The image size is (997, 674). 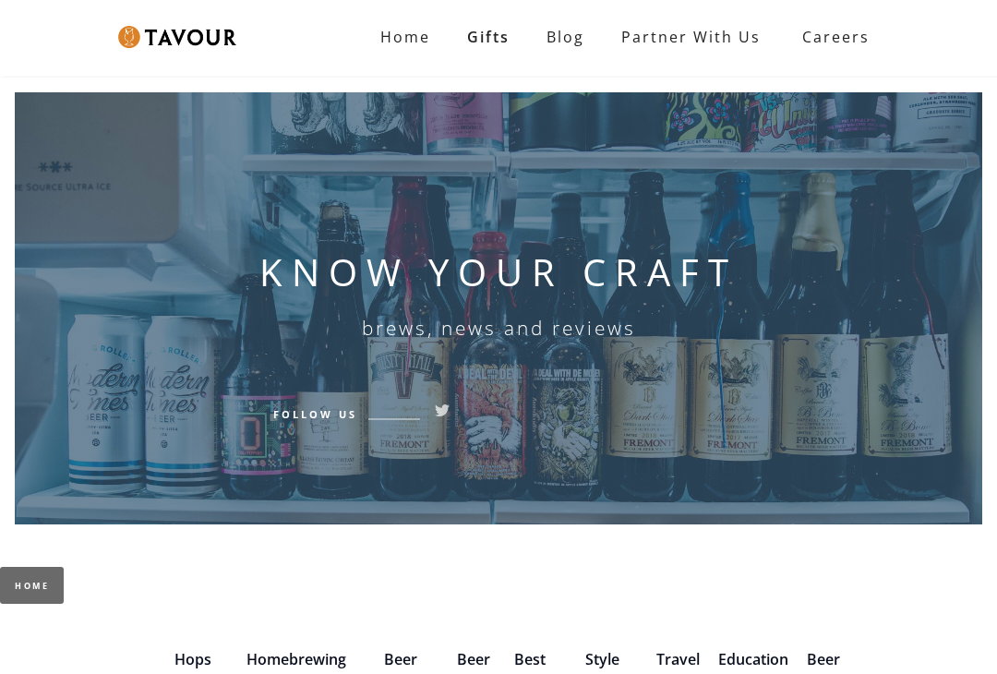 What do you see at coordinates (690, 37) in the screenshot?
I see `a: Partner with Us` at bounding box center [690, 37].